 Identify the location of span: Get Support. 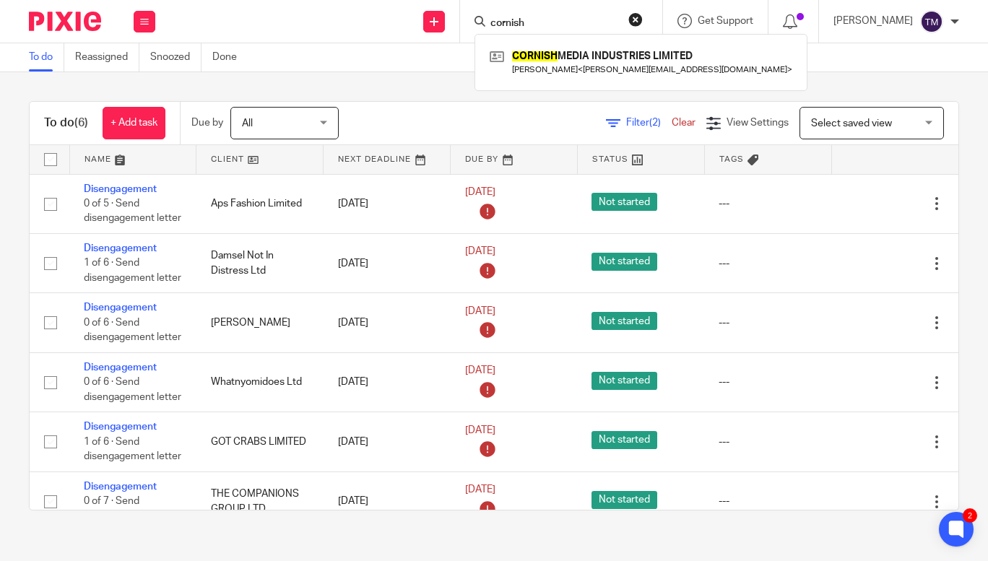
(725, 21).